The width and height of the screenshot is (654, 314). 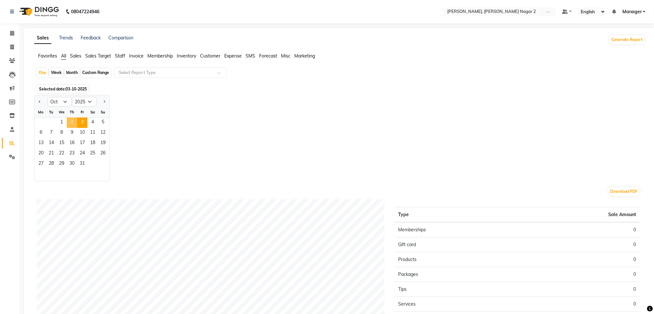 I want to click on span: 3, so click(x=82, y=123).